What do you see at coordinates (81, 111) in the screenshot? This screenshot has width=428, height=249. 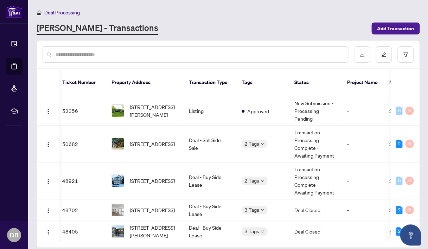 I see `td: 52356` at bounding box center [81, 111].